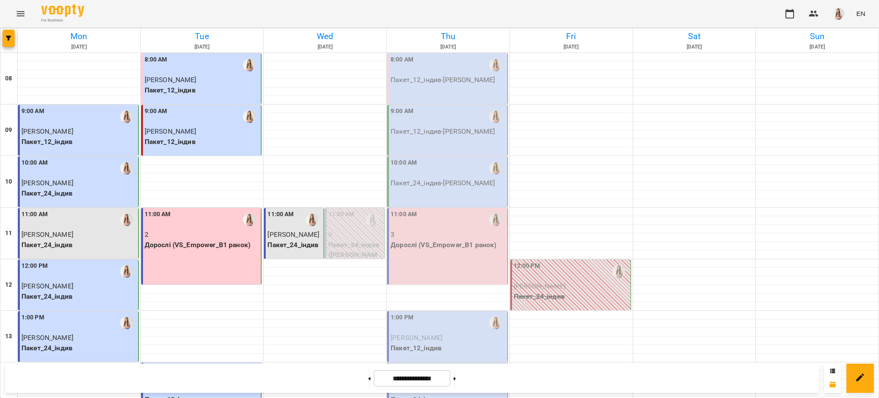  What do you see at coordinates (448, 36) in the screenshot?
I see `h6: Thu` at bounding box center [448, 36].